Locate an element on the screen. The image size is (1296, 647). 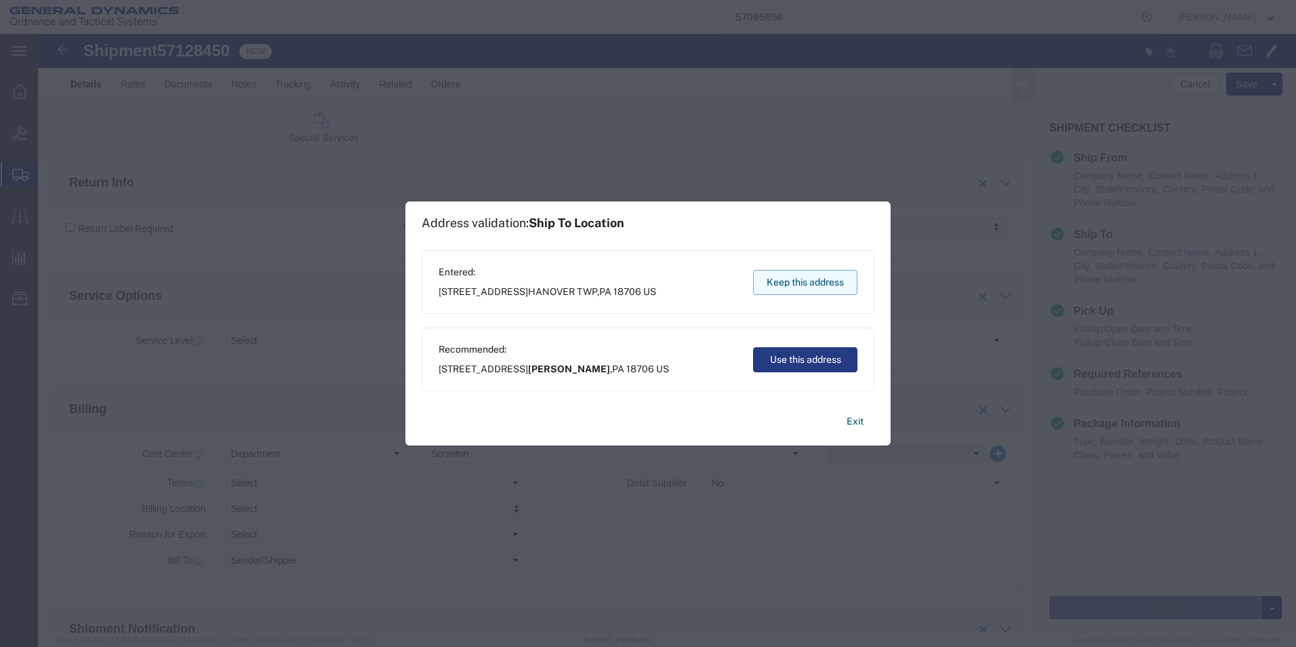
button: Keep this address is located at coordinates (805, 282).